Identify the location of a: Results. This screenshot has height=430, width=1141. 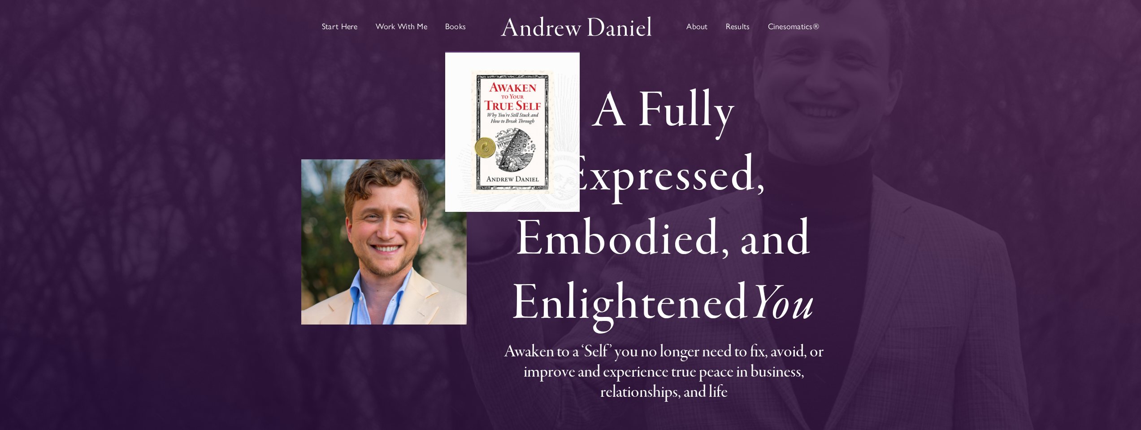
(738, 26).